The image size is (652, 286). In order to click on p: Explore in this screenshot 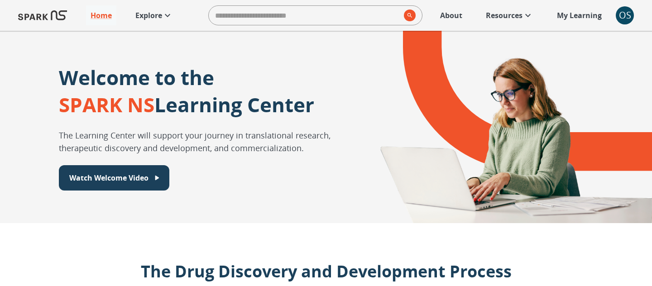, I will do `click(148, 15)`.